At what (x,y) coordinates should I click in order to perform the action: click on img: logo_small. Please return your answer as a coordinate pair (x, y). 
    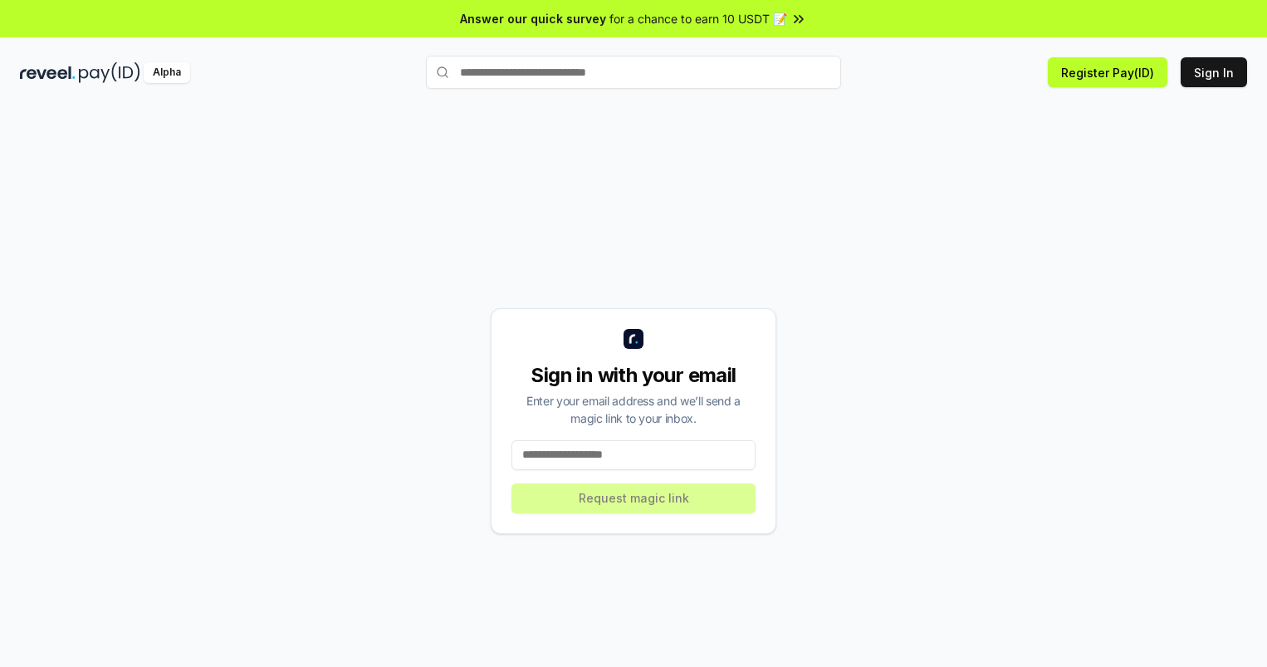
    Looking at the image, I should click on (633, 339).